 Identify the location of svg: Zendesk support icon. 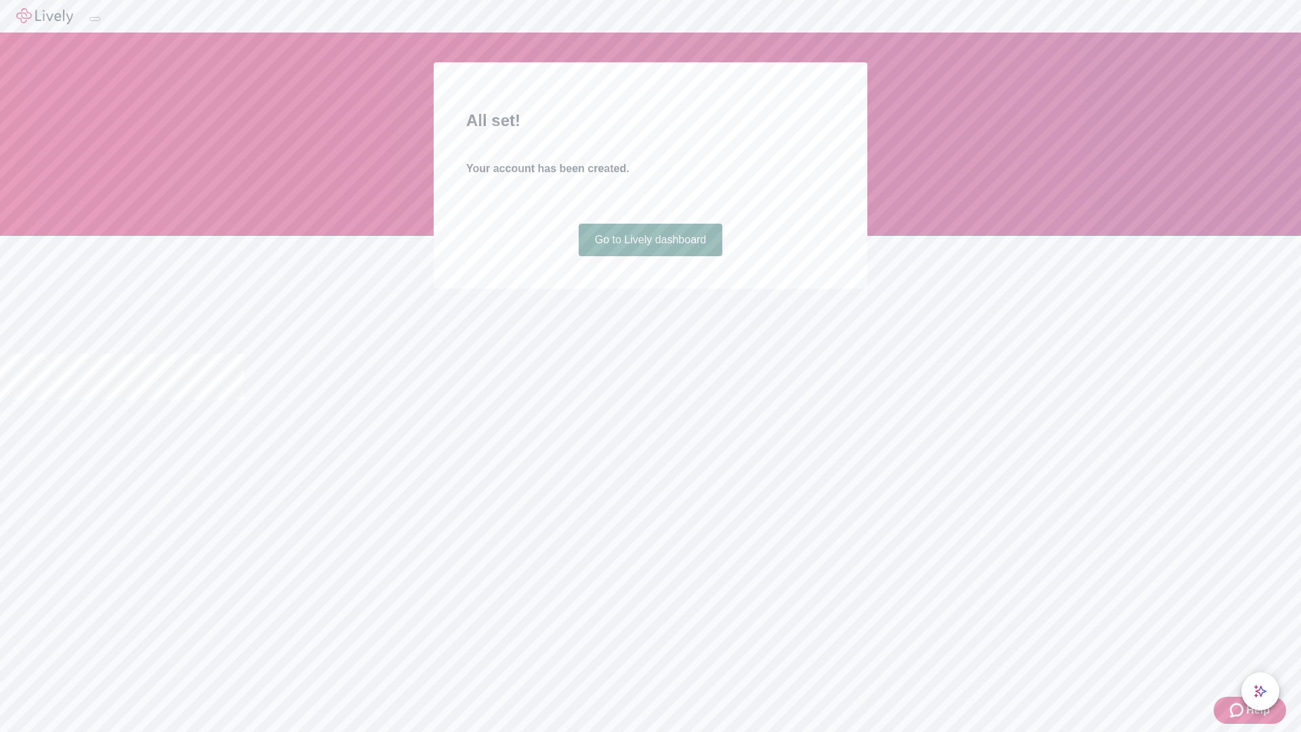
(1238, 710).